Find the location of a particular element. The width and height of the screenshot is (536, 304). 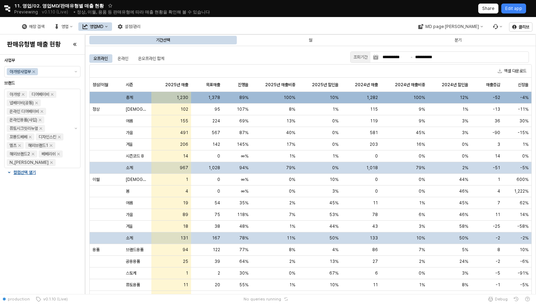

span: 1 is located at coordinates (187, 179).